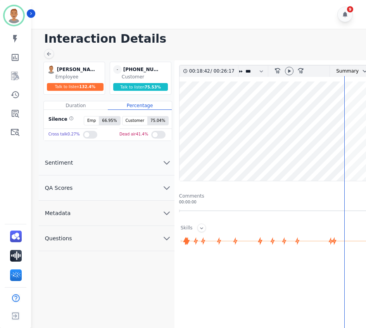 Image resolution: width=366 pixels, height=328 pixels. I want to click on span: Questions, so click(59, 238).